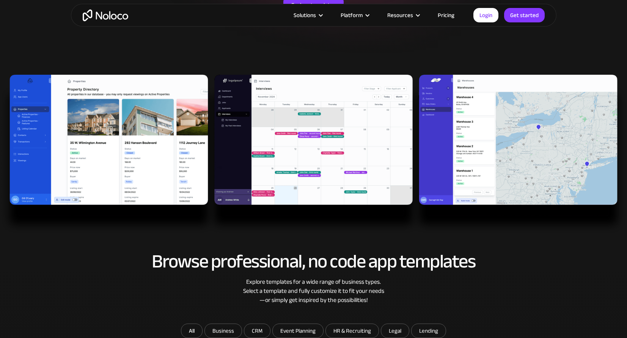 The height and width of the screenshot is (338, 627). I want to click on a: Login, so click(486, 15).